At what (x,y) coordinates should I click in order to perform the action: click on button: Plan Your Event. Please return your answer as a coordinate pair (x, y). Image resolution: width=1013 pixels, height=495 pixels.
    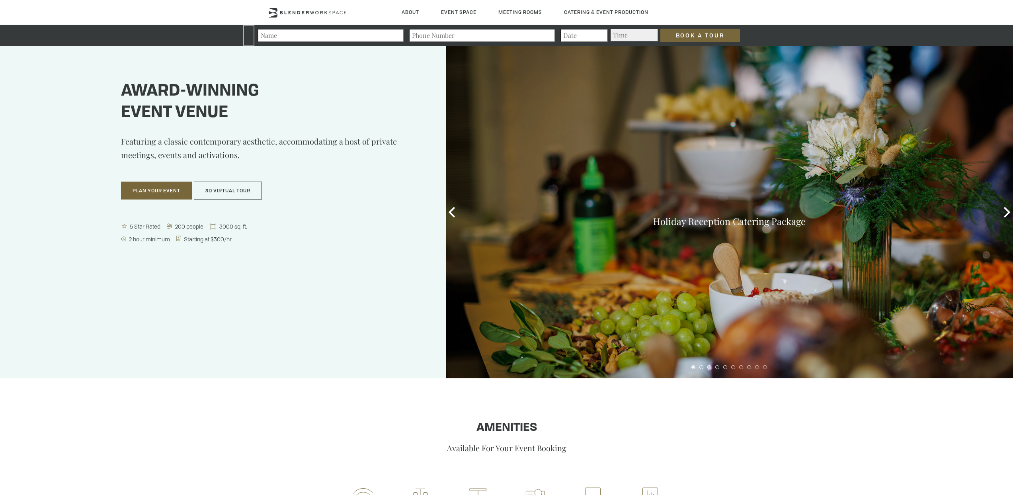
    Looking at the image, I should click on (156, 191).